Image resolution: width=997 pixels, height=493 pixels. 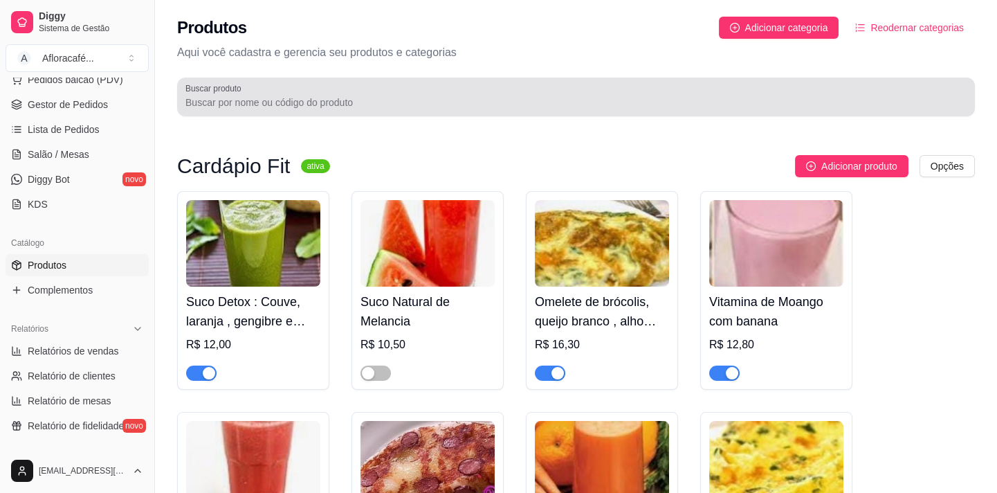 I want to click on span: Salão / Mesas, so click(x=58, y=154).